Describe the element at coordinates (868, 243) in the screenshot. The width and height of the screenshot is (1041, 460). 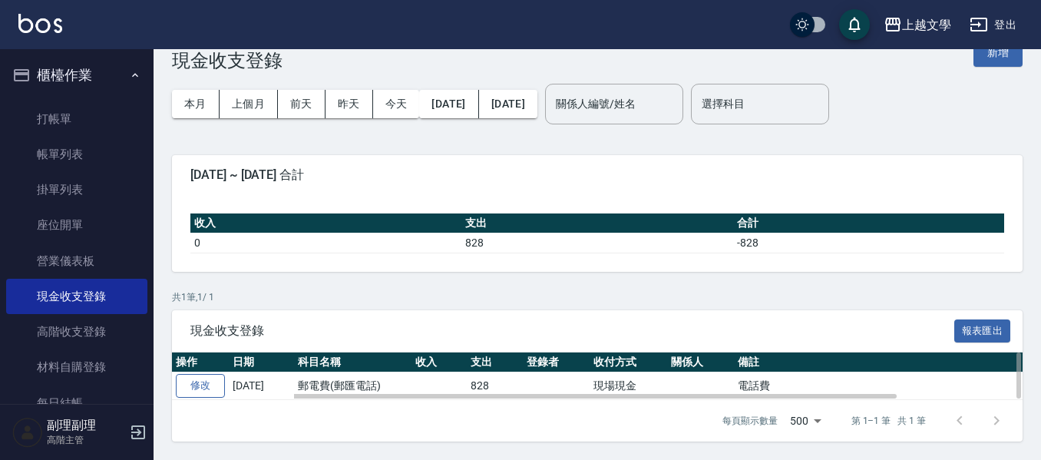
I see `td: -828` at that location.